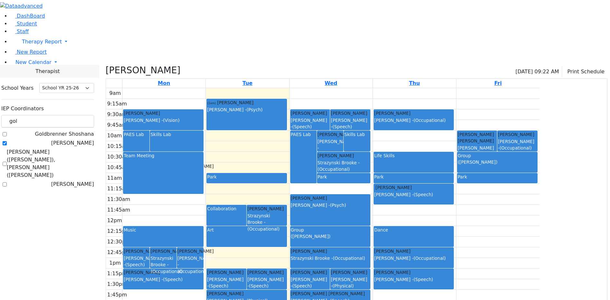  What do you see at coordinates (211, 103) in the screenshot?
I see `span: (1xm)` at bounding box center [211, 103].